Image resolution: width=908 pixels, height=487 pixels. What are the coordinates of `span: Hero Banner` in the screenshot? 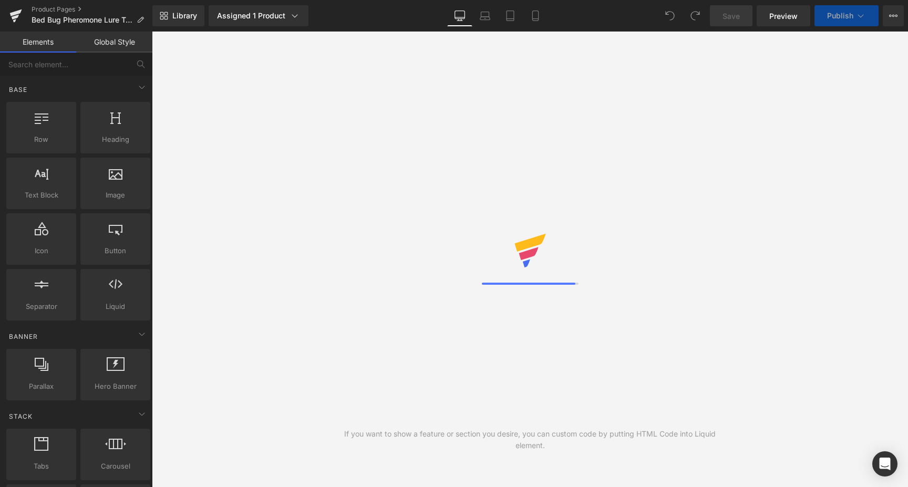 It's located at (115, 386).